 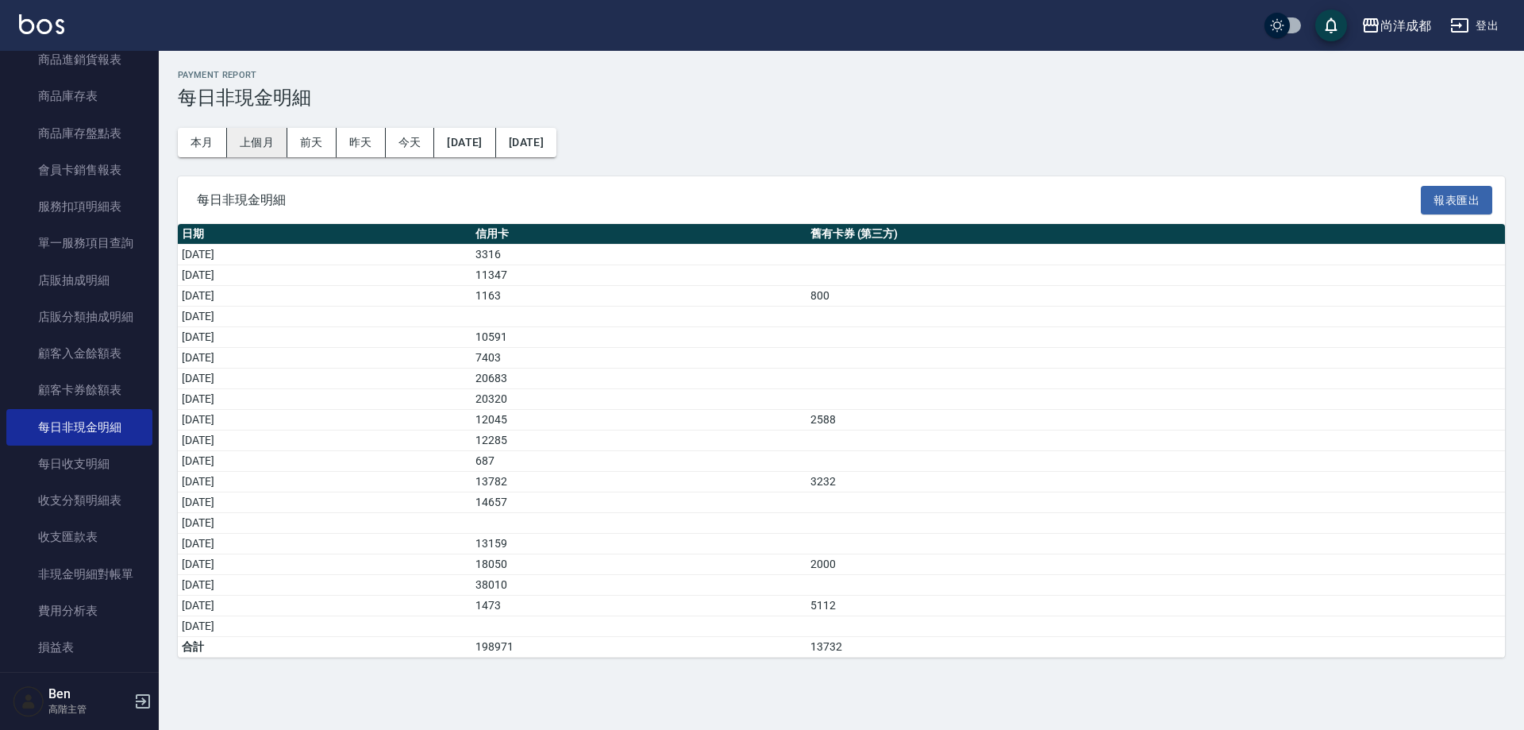 What do you see at coordinates (638, 379) in the screenshot?
I see `td: 20683` at bounding box center [638, 379].